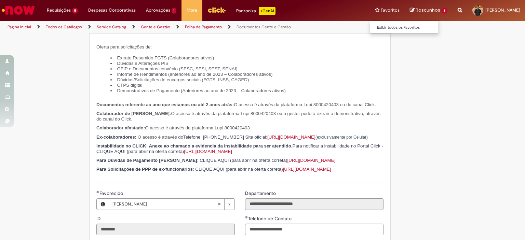 Image resolution: width=525 pixels, height=240 pixels. Describe the element at coordinates (121, 128) in the screenshot. I see `span: Colaborador afastado:` at that location.